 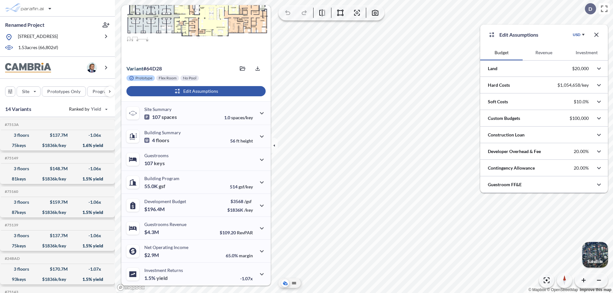 I want to click on p: Guestroom FF&E, so click(x=505, y=185).